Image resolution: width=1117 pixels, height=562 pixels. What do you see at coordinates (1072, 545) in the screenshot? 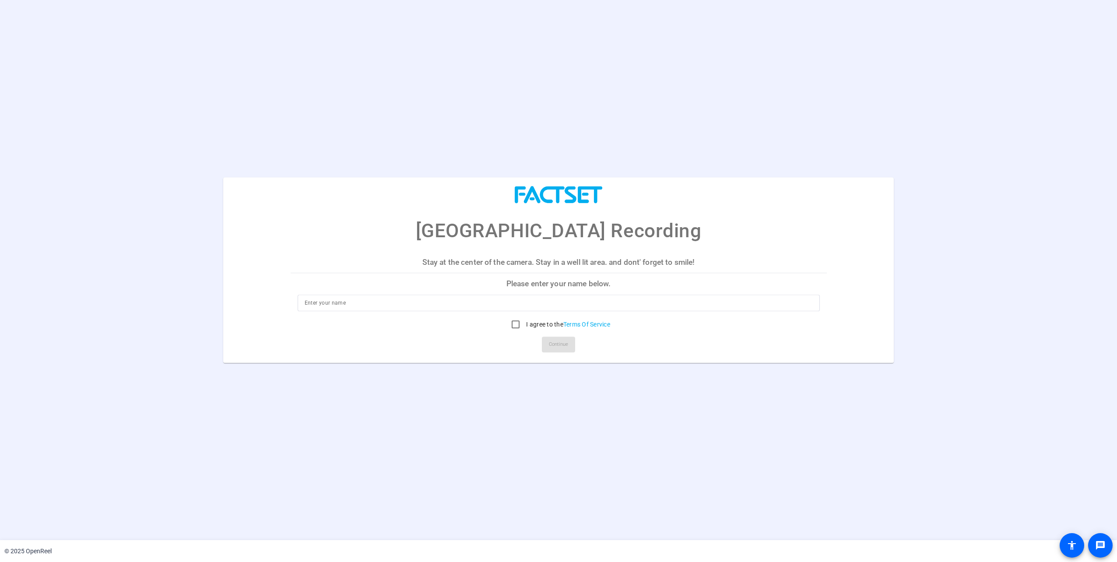
I see `mat-icon: accessibility` at bounding box center [1072, 545].